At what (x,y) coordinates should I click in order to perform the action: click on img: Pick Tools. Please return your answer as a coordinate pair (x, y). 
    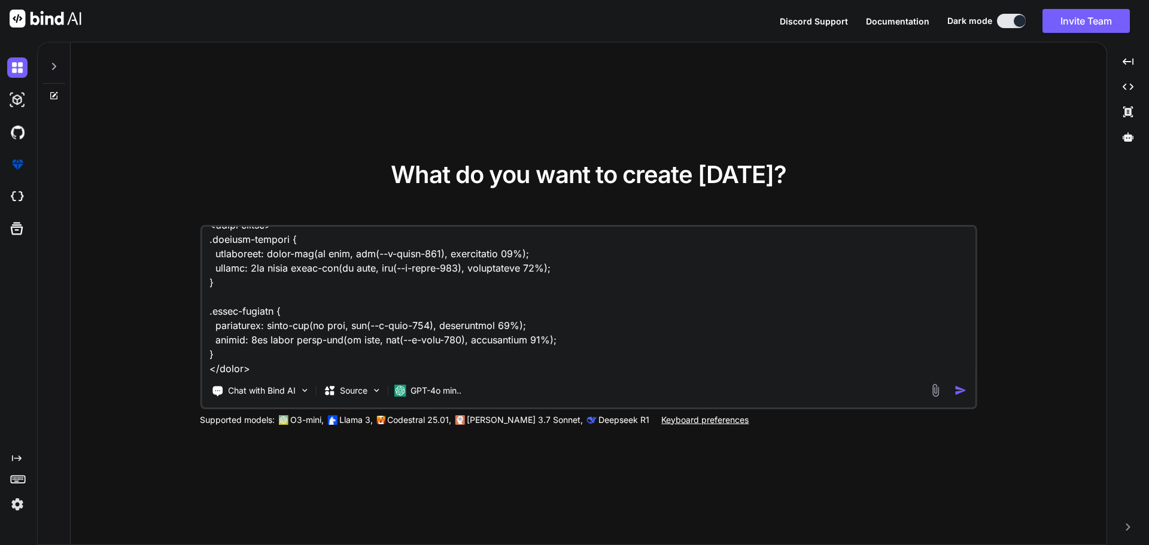
    Looking at the image, I should click on (304, 390).